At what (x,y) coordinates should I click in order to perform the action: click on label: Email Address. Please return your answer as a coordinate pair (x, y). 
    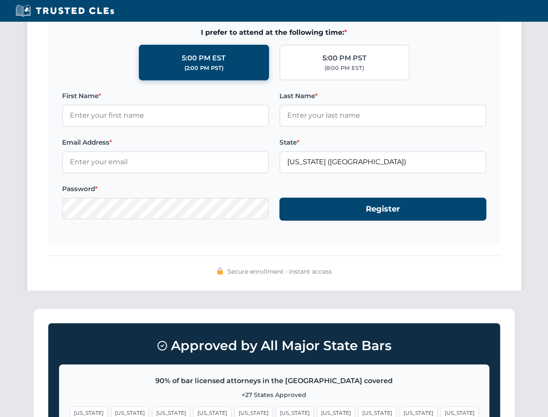
    Looking at the image, I should click on (165, 142).